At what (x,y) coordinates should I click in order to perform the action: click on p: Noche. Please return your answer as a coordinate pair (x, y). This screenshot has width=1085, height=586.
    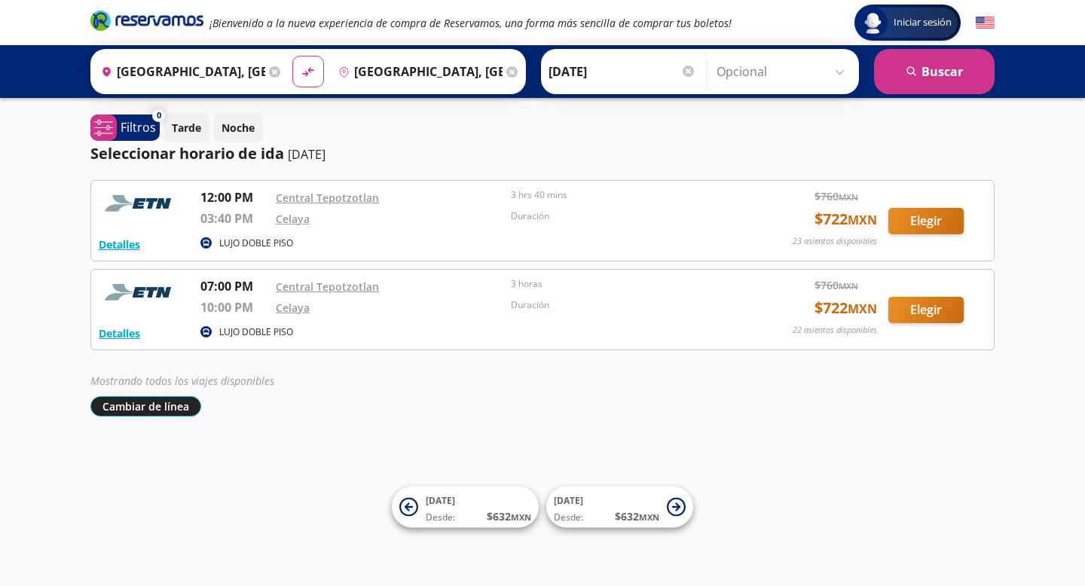
    Looking at the image, I should click on (238, 127).